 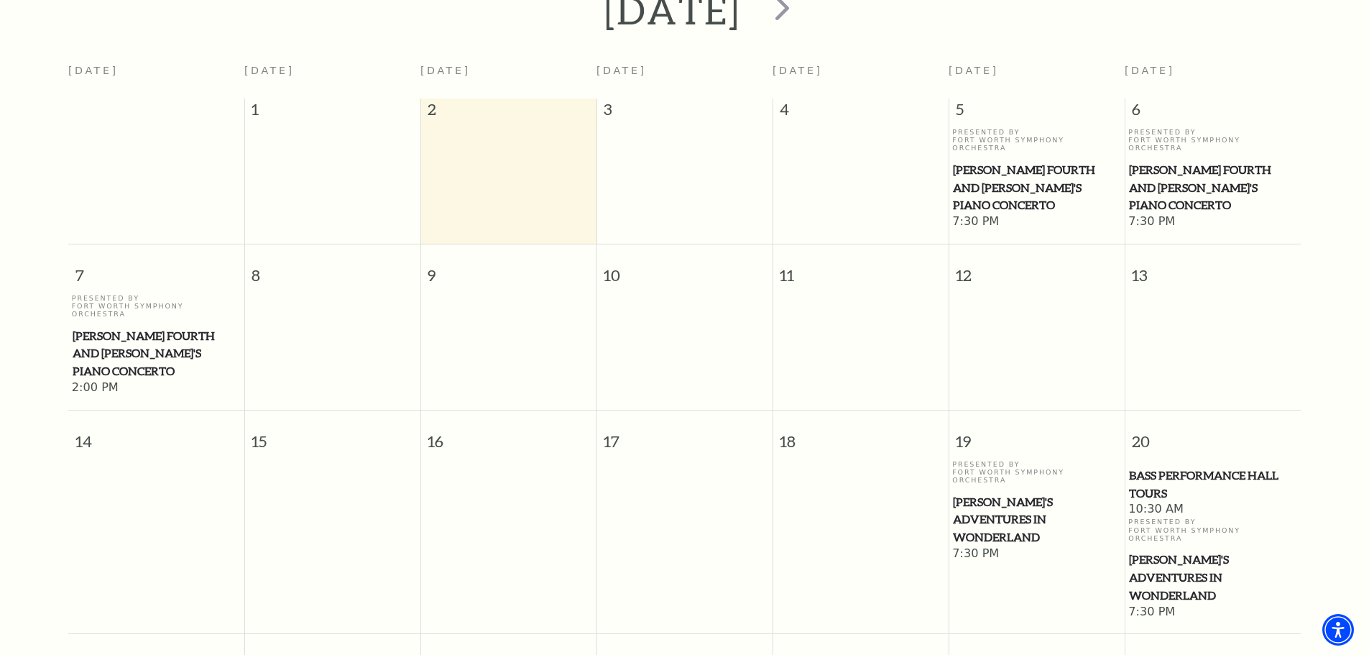 I want to click on span: 20, so click(x=1213, y=435).